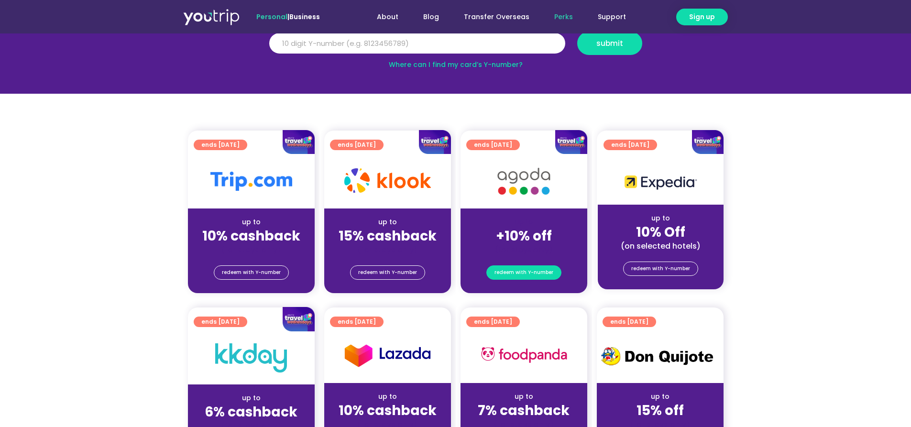 This screenshot has width=911, height=427. Describe the element at coordinates (524, 236) in the screenshot. I see `strong: +10% off` at that location.